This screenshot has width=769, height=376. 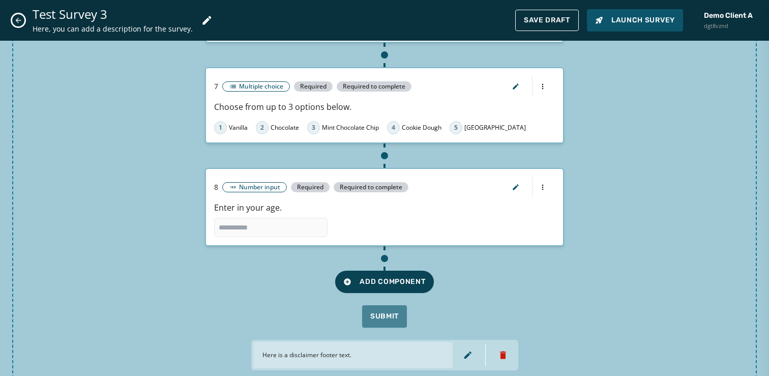 I want to click on span: 7, so click(x=216, y=86).